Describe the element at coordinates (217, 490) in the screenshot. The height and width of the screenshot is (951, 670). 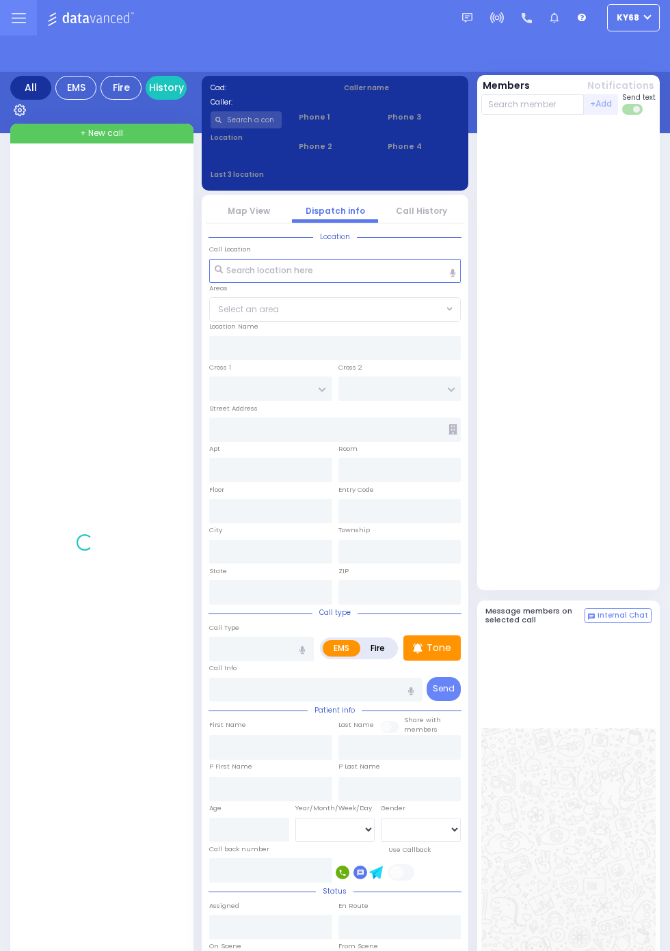
I see `label: Floor` at that location.